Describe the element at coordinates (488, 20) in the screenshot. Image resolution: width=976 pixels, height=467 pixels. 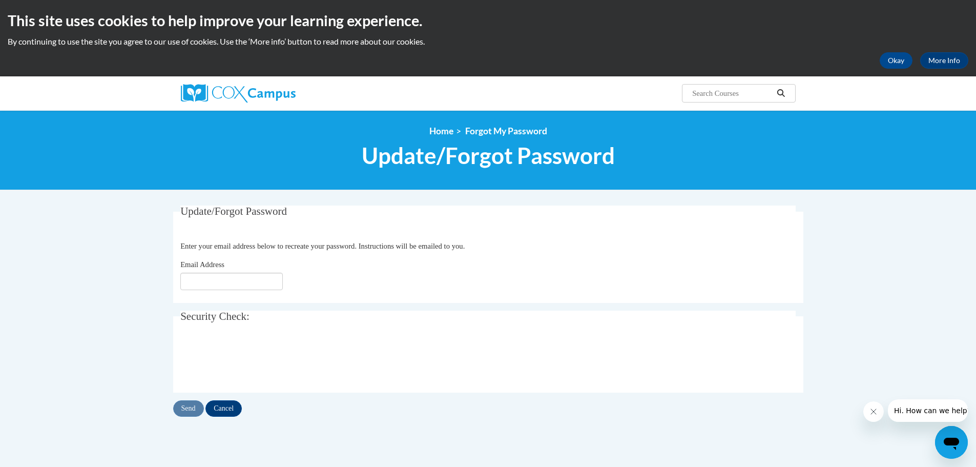
I see `h2: This site uses cookies to help improve your learning experience.` at that location.